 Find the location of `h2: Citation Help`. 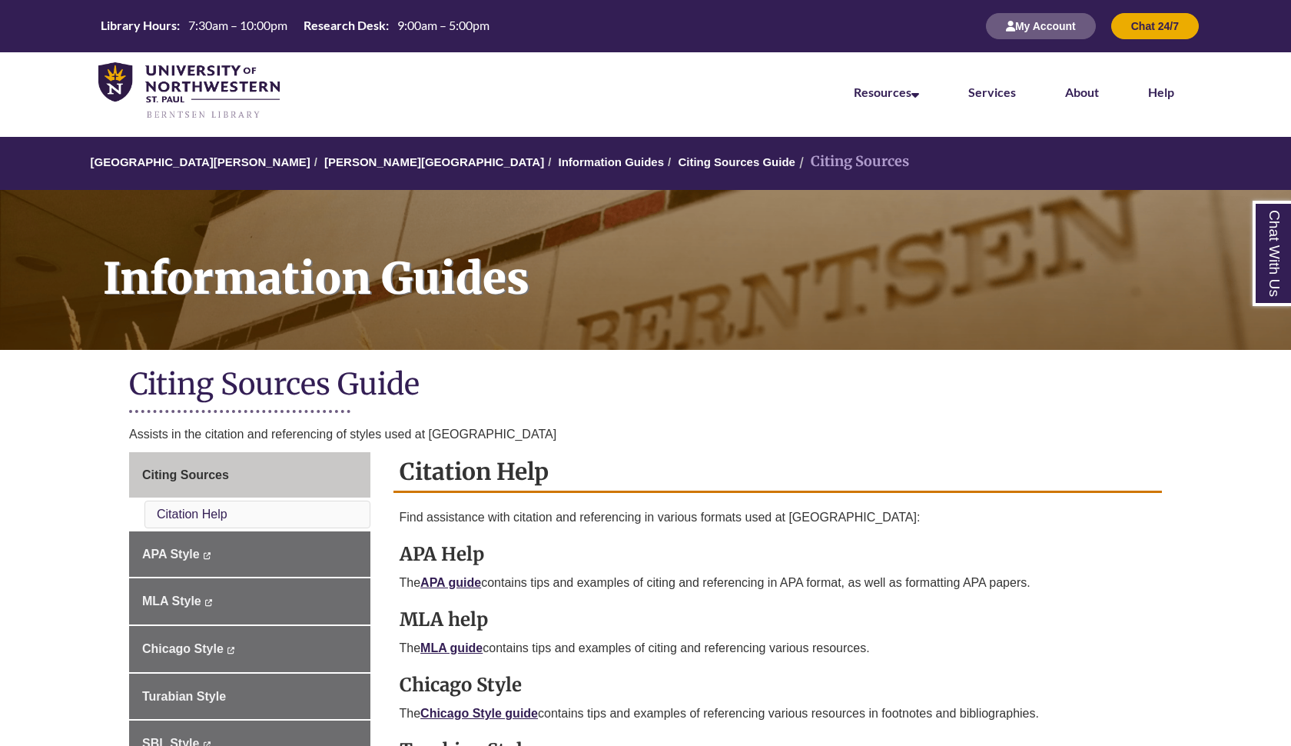

h2: Citation Help is located at coordinates (778, 472).